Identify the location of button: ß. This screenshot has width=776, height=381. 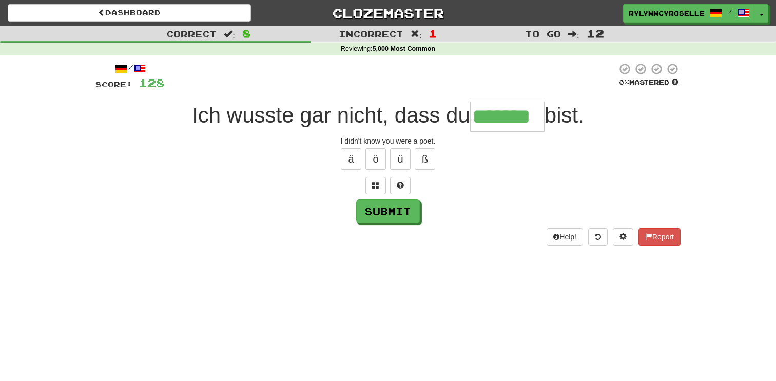
(425, 159).